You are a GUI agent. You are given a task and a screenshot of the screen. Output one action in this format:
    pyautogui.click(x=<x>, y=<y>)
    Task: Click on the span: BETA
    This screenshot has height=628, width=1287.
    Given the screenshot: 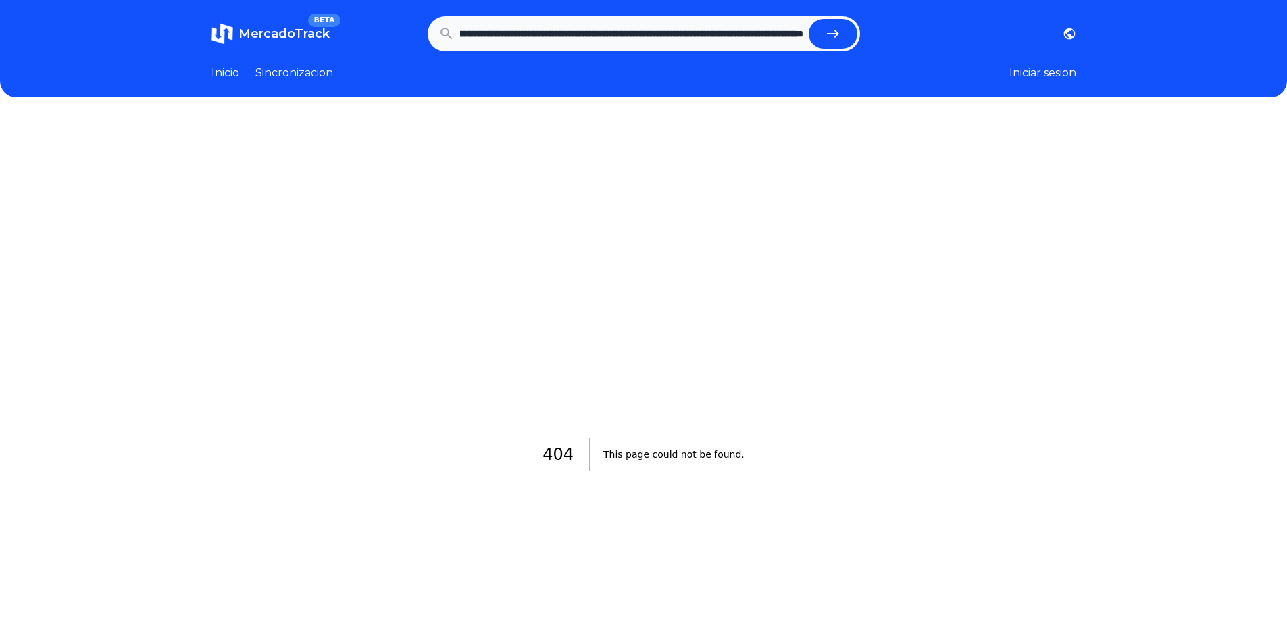 What is the action you would take?
    pyautogui.click(x=324, y=20)
    